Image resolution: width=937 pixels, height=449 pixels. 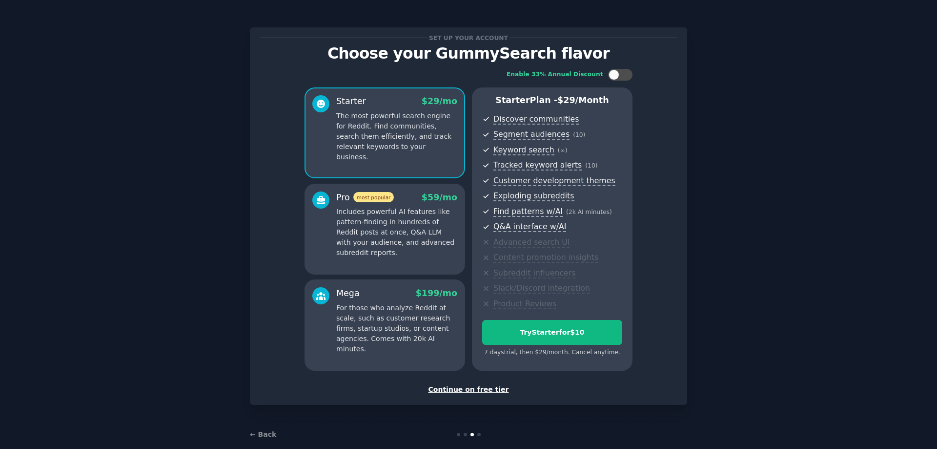 What do you see at coordinates (263, 434) in the screenshot?
I see `a: ← Back` at bounding box center [263, 434].